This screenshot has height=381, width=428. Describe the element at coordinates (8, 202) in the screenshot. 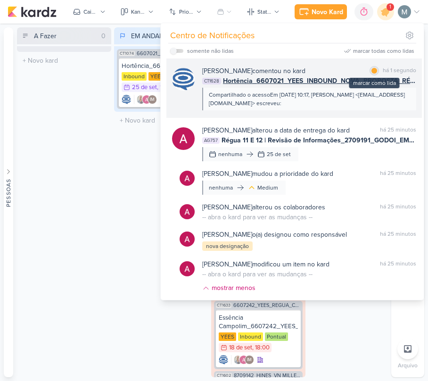

I see `button: Pessoas` at that location.